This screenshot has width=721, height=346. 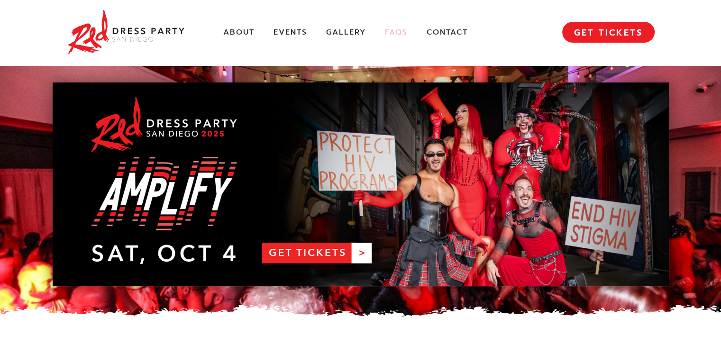 I want to click on img: Red Dress Party San Diego, so click(x=126, y=32).